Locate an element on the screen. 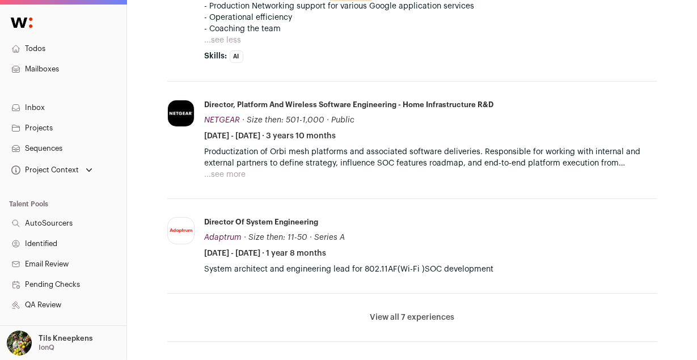 The height and width of the screenshot is (360, 697). img: 8136e4ddde78c63e80284023b5166ab6ec9dbaf0b376f665132ccc8faa1439f0.jpg is located at coordinates (181, 113).